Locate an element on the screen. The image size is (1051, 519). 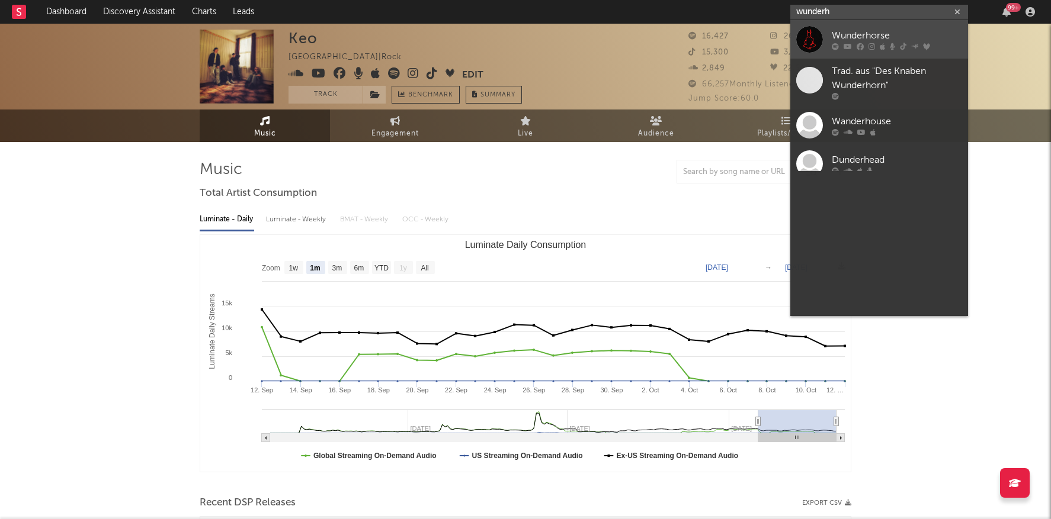
button: 99+ is located at coordinates (1006, 12).